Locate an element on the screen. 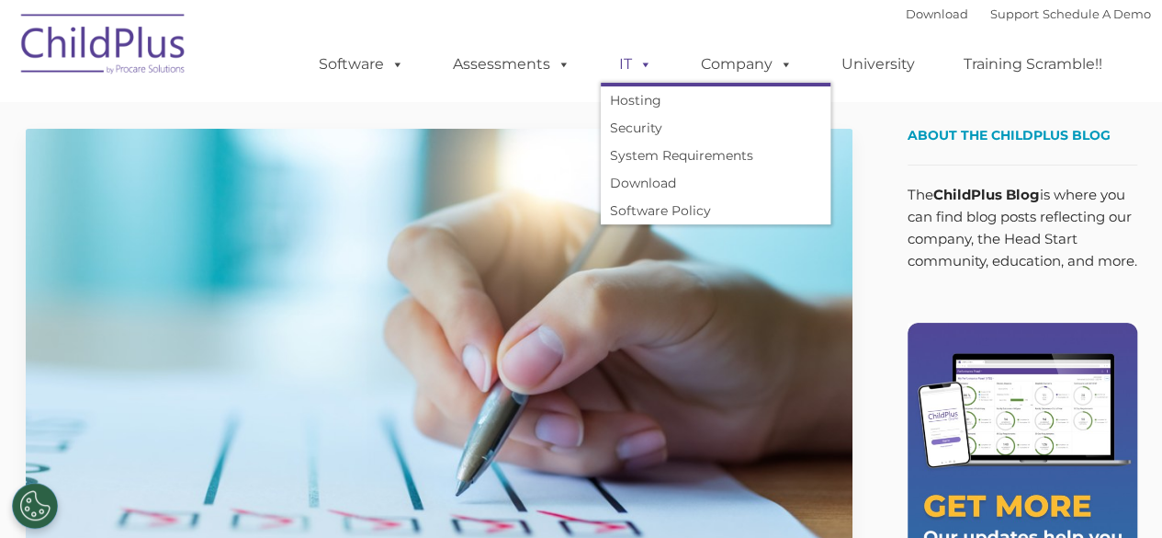 This screenshot has width=1162, height=538. button: Cookies Settings is located at coordinates (35, 505).